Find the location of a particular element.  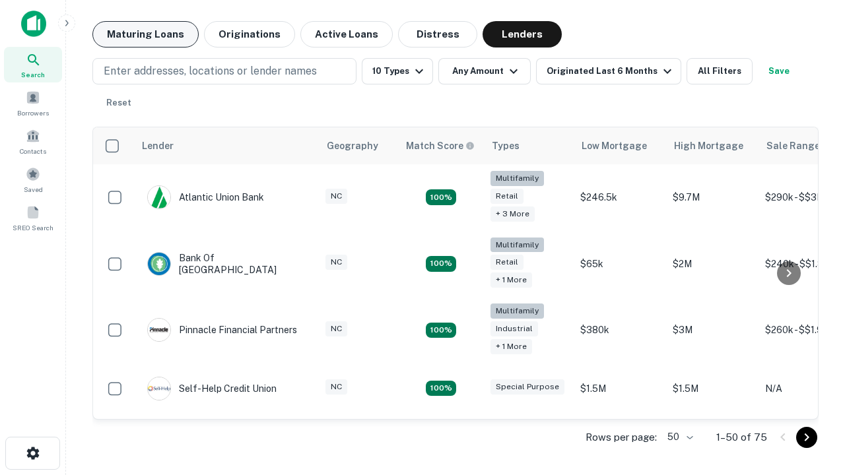

button: All Filters is located at coordinates (719, 71).